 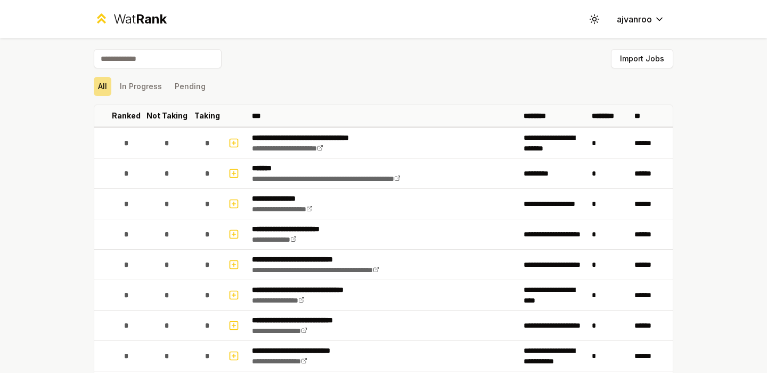 I want to click on p: Not Taking, so click(x=167, y=116).